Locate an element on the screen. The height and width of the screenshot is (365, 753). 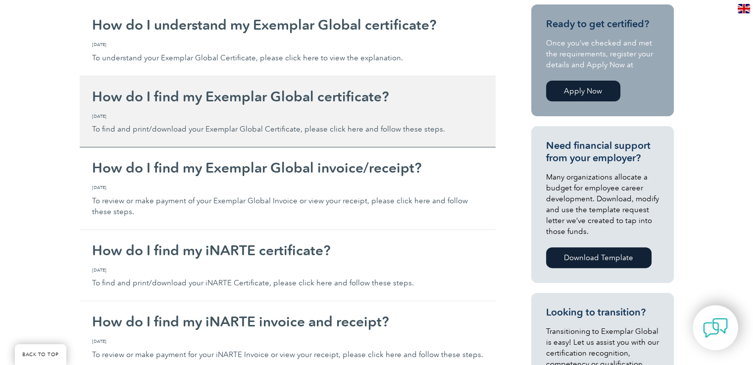
h3: Looking to transition? is located at coordinates (602, 312).